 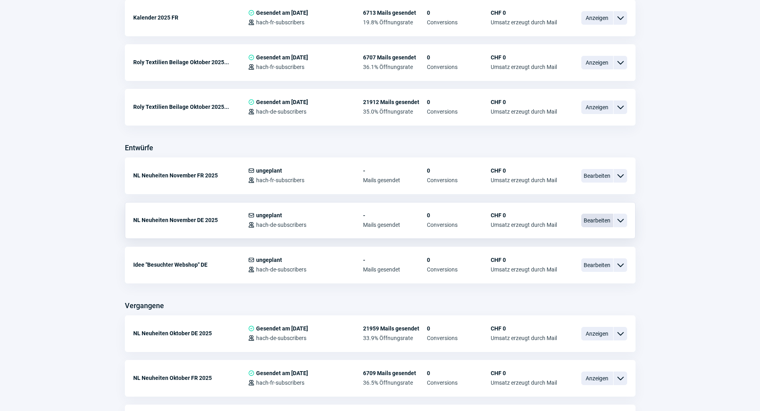 I want to click on span: 6709 Mails gesendet, so click(x=395, y=373).